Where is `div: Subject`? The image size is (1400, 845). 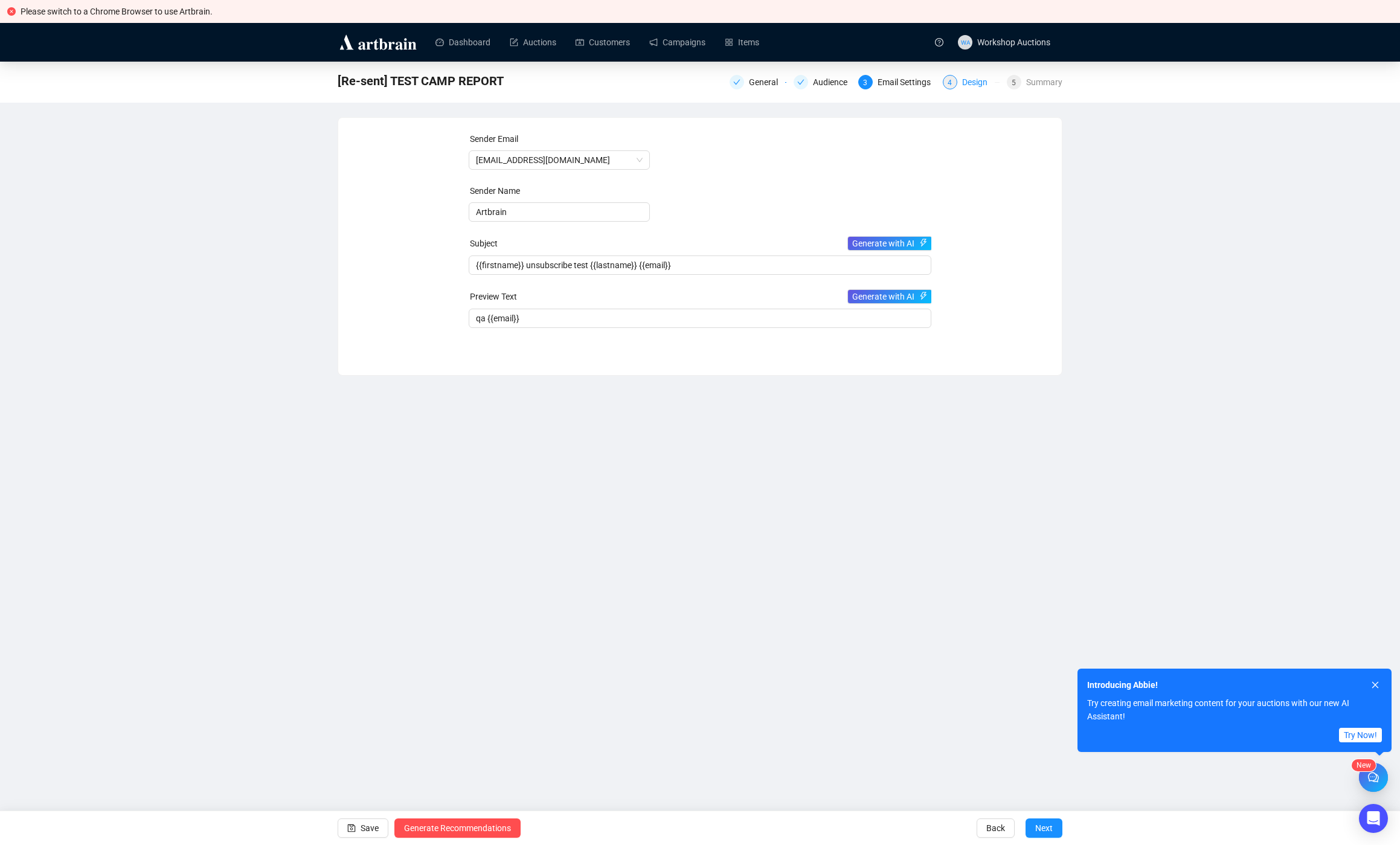 div: Subject is located at coordinates (701, 244).